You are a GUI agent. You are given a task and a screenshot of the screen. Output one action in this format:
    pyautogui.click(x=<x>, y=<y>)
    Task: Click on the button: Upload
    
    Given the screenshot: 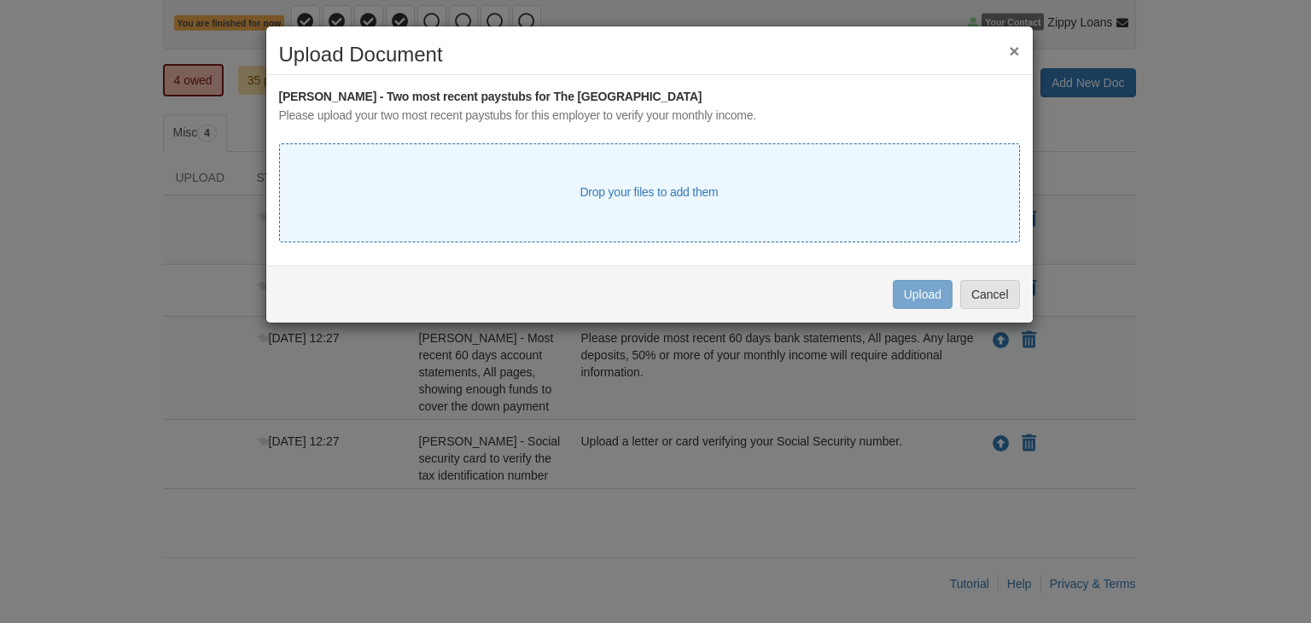 What is the action you would take?
    pyautogui.click(x=922, y=294)
    